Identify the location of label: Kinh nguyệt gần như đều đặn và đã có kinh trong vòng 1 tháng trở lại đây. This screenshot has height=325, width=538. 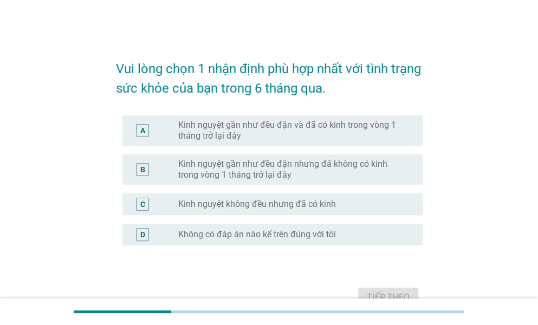
(291, 130).